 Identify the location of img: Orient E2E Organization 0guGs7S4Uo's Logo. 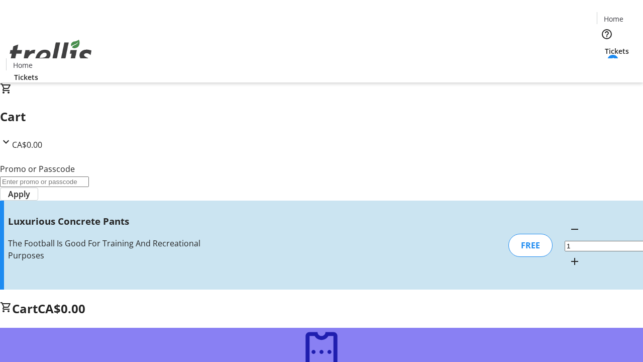
(51, 54).